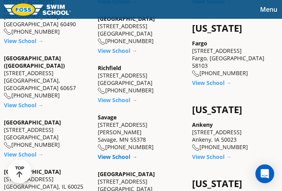 The height and width of the screenshot is (191, 282). I want to click on a: Ankeny, so click(202, 124).